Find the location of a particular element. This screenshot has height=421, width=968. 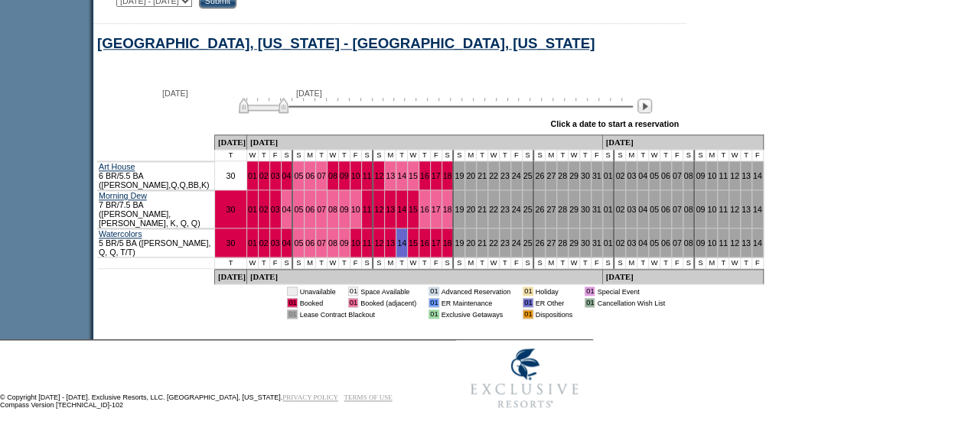

td: Booked (adjacent) is located at coordinates (388, 303).